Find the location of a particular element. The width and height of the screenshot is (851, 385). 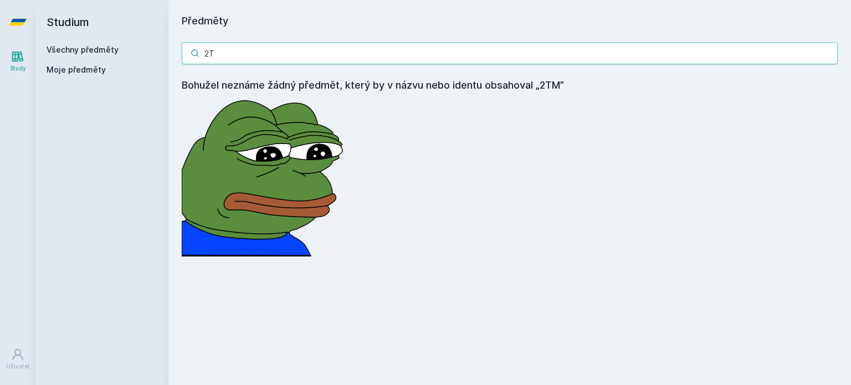

a: Všechny předměty is located at coordinates (83, 49).